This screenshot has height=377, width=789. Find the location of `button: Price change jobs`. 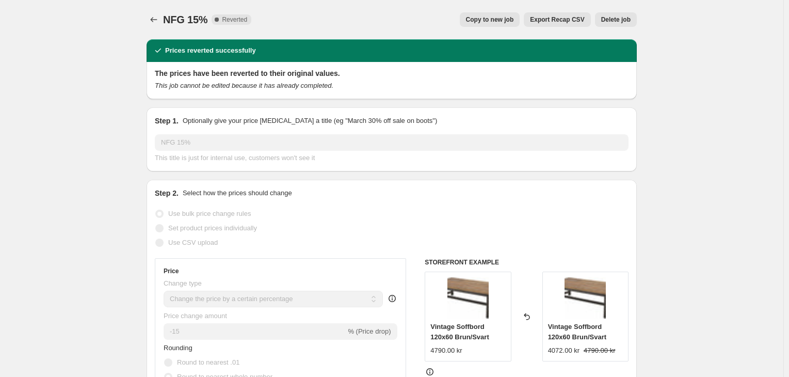

button: Price change jobs is located at coordinates (154, 20).